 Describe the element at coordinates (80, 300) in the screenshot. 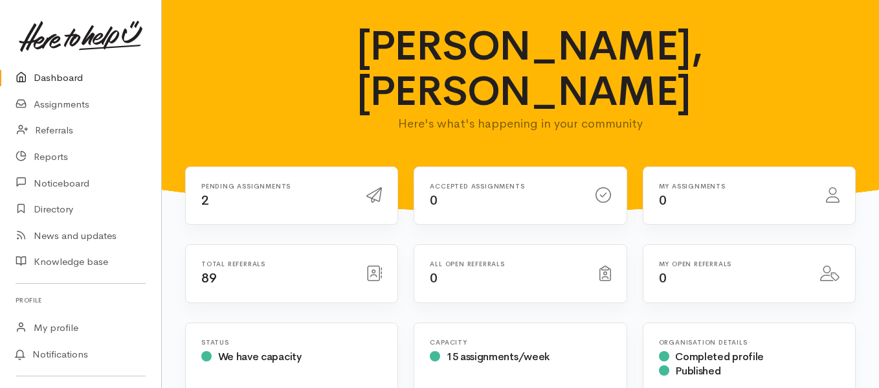

I see `h6: Profile` at that location.